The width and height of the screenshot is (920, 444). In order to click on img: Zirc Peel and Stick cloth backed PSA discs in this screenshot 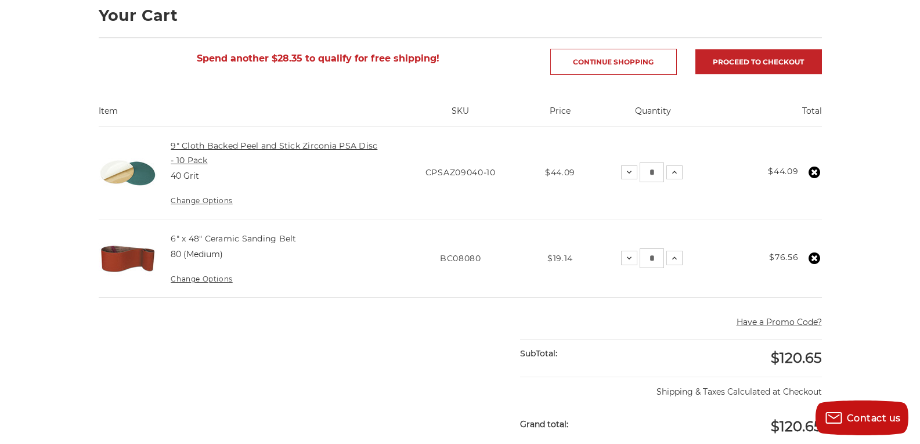, I will do `click(128, 173)`.